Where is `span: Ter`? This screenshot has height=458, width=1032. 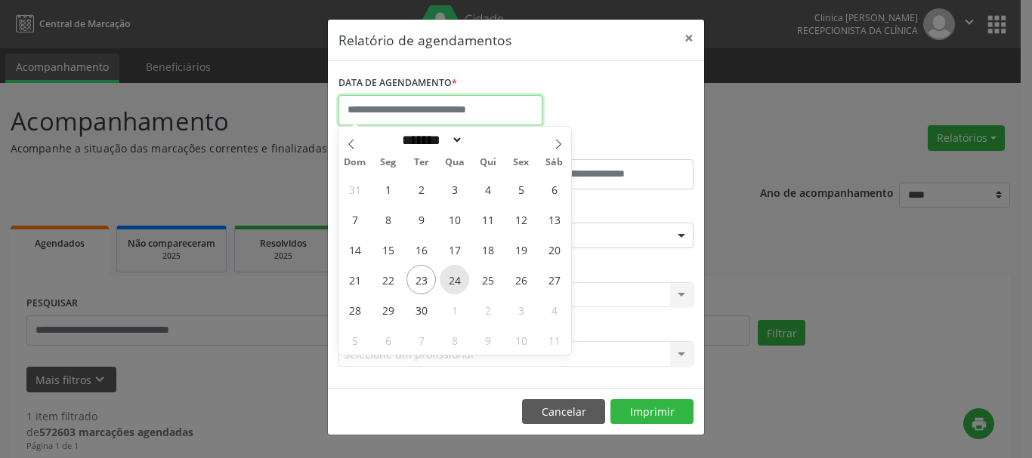 span: Ter is located at coordinates (421, 162).